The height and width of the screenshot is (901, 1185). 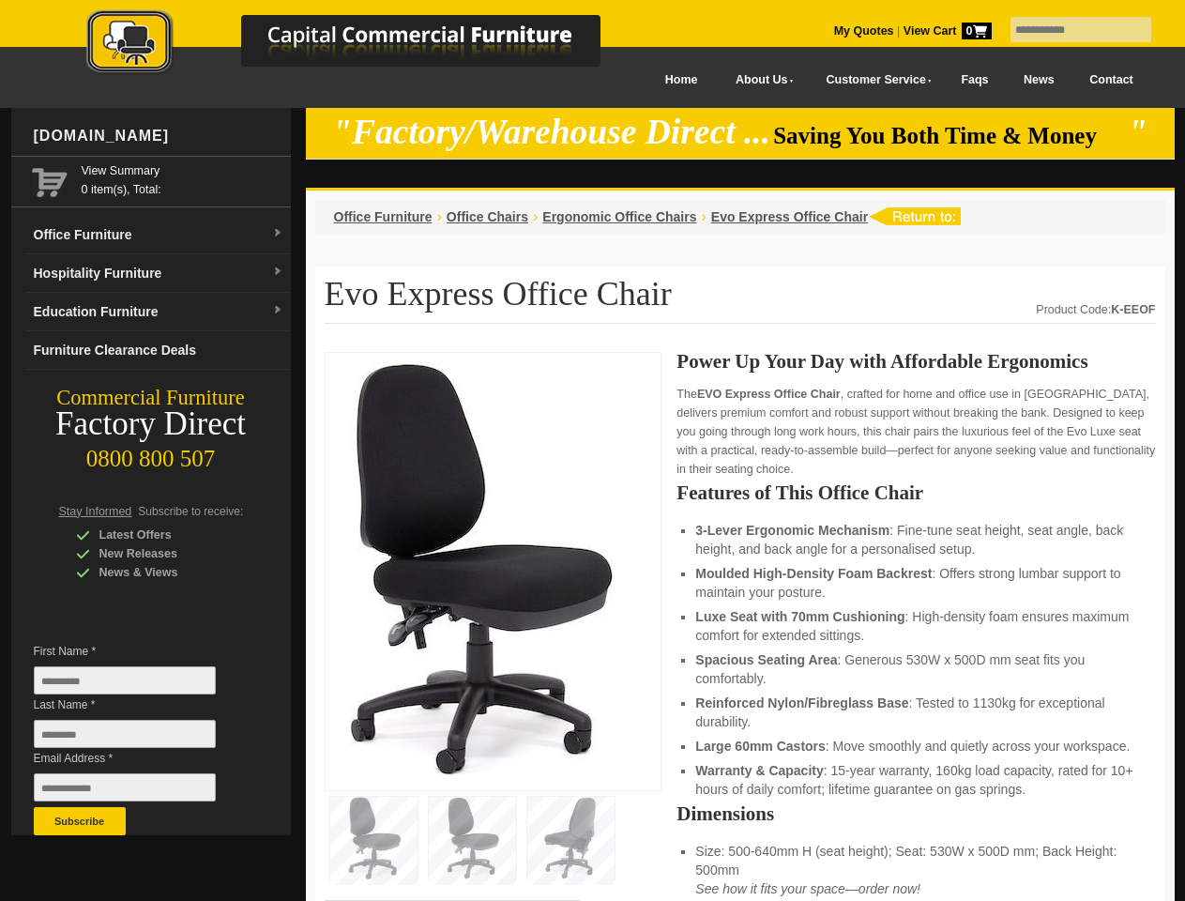 What do you see at coordinates (125, 734) in the screenshot?
I see `input: Last Name *` at bounding box center [125, 734].